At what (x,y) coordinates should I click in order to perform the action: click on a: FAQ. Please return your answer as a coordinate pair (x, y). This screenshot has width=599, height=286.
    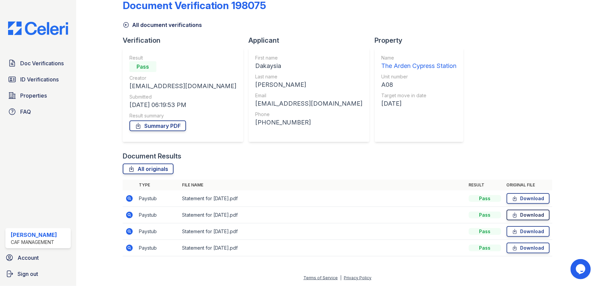
    Looking at the image, I should click on (38, 112).